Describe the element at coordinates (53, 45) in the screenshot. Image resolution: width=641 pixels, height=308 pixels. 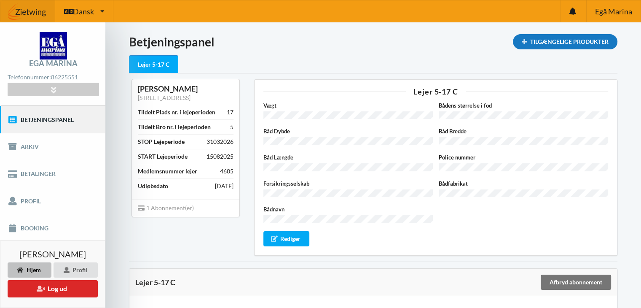
I see `img: logo` at that location.